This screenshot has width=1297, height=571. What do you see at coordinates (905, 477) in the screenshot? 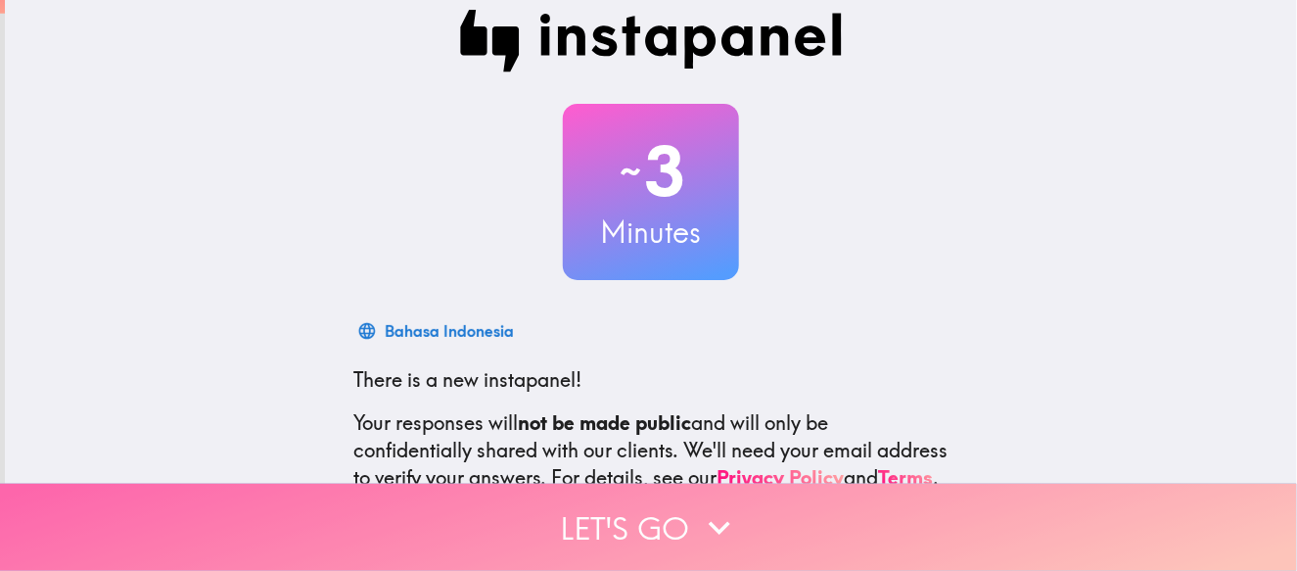
I see `a: Terms` at bounding box center [905, 477].